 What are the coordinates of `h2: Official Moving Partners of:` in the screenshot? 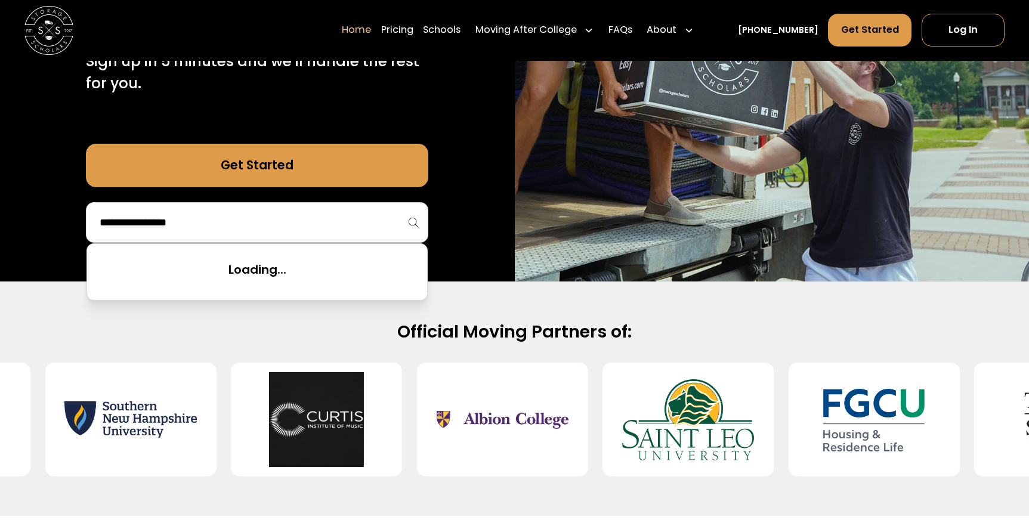 It's located at (515, 332).